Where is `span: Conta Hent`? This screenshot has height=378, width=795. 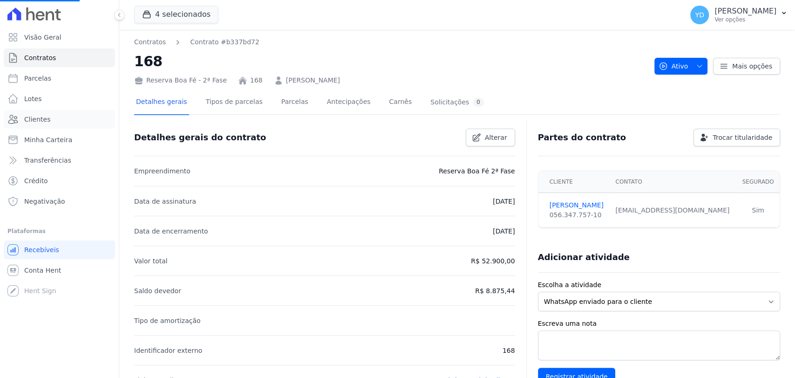
span: Conta Hent is located at coordinates (42, 270).